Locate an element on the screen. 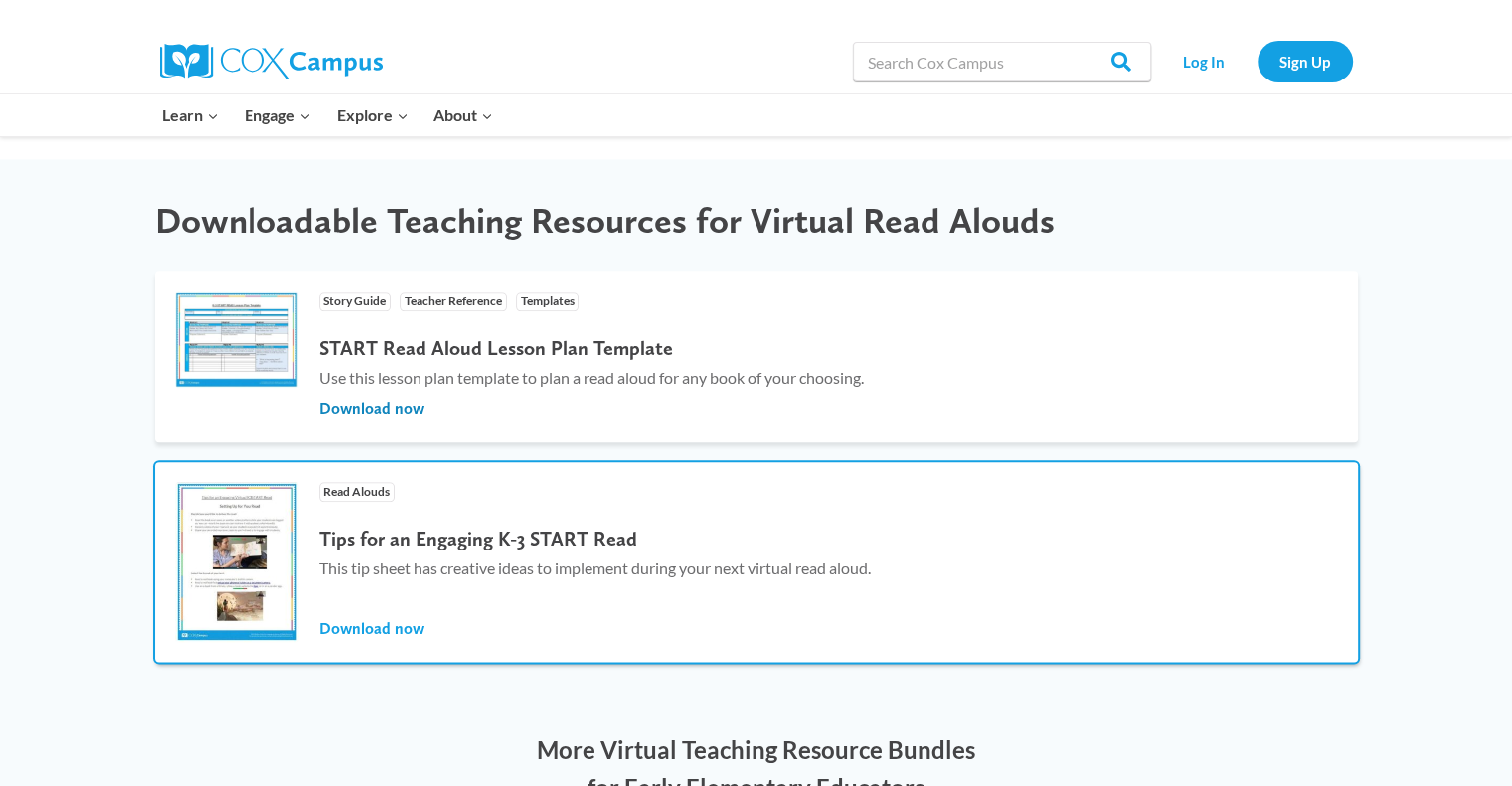  nav: Secondary Navigation is located at coordinates (1256, 61).